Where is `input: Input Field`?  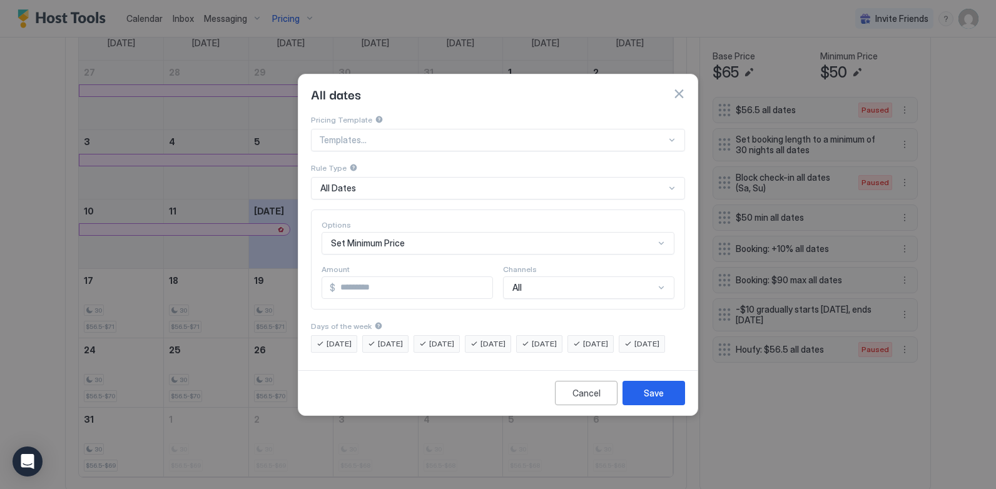 input: Input Field is located at coordinates (414, 288).